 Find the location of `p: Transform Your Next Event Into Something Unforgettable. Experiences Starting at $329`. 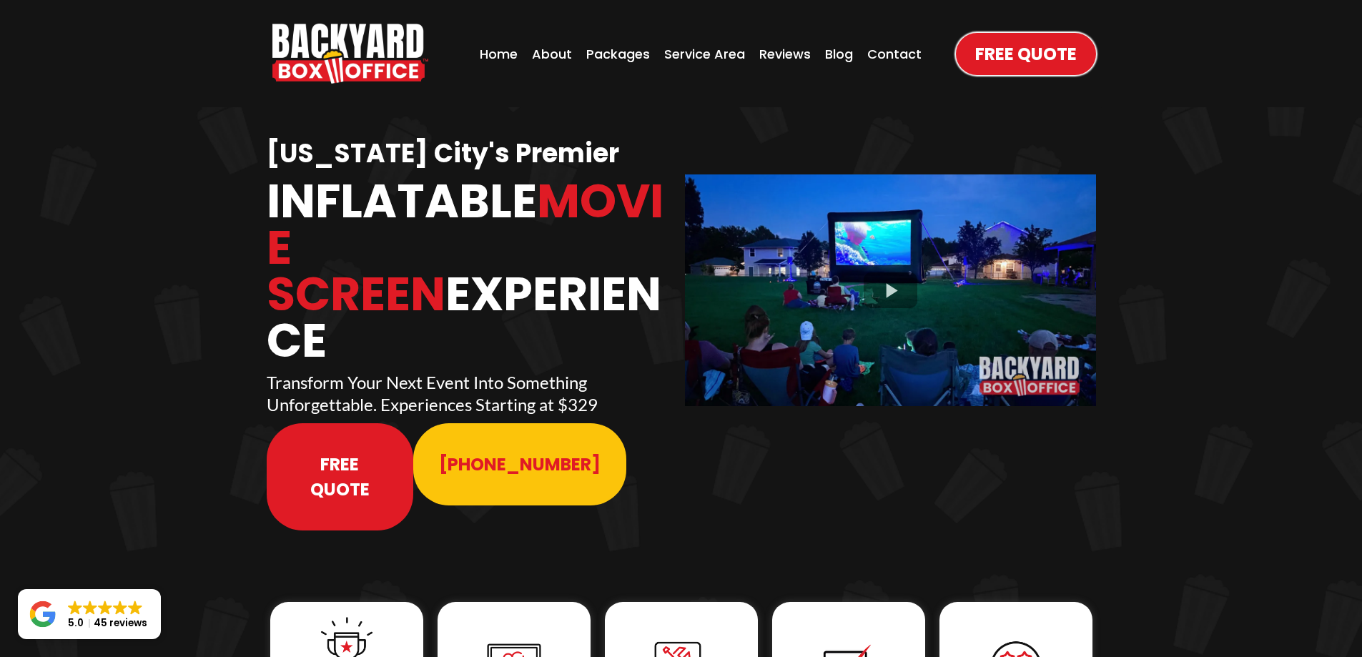

p: Transform Your Next Event Into Something Unforgettable. Experiences Starting at $329 is located at coordinates (472, 393).